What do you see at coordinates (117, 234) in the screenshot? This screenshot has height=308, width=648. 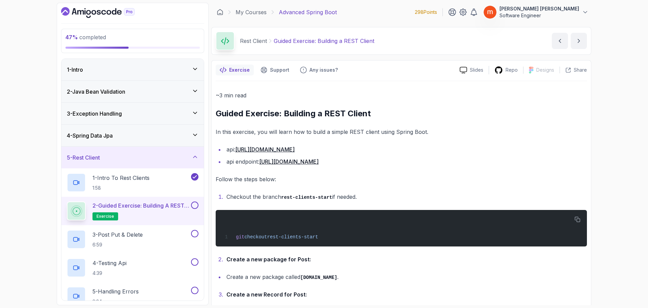 I see `p: 3 - Post Put & Delete` at bounding box center [117, 234].